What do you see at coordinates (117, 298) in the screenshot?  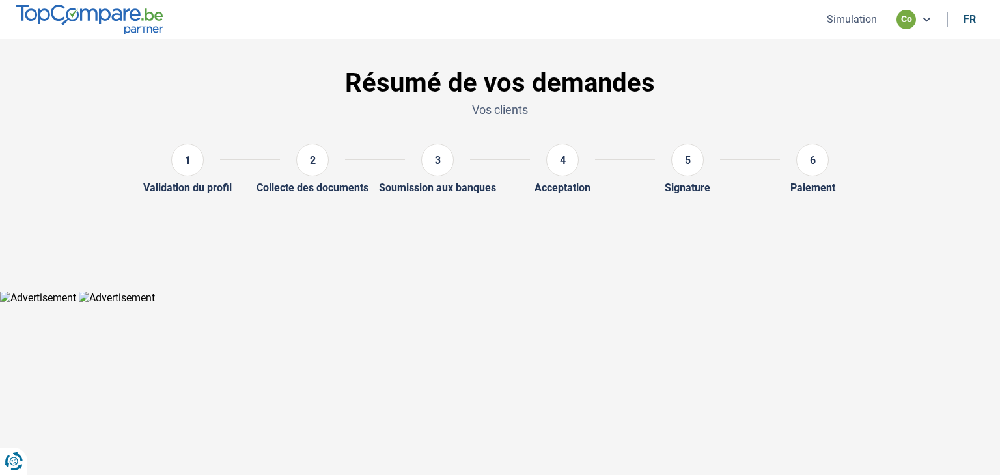 I see `img: Advertisement` at bounding box center [117, 298].